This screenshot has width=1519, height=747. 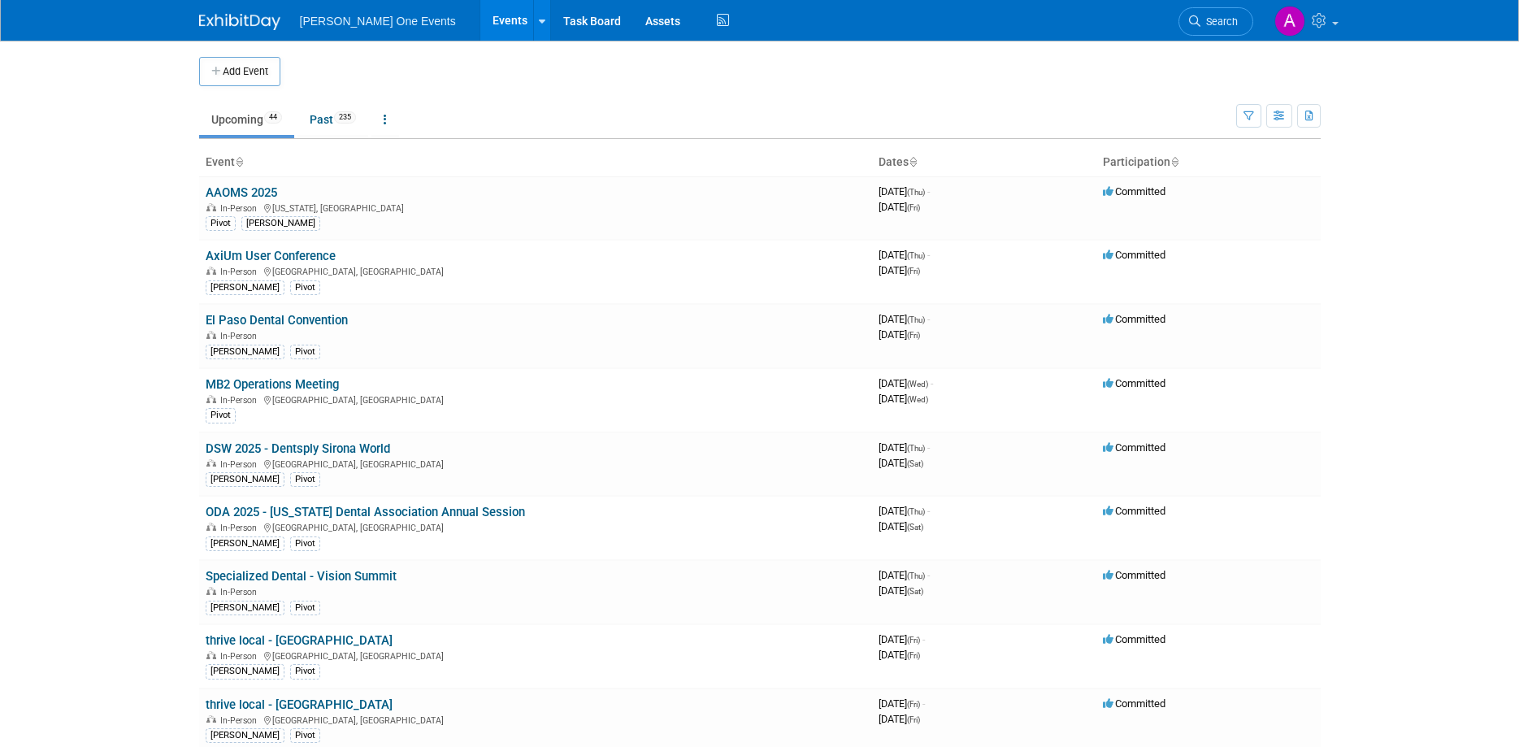 What do you see at coordinates (272, 384) in the screenshot?
I see `a: MB2 Operations Meeting` at bounding box center [272, 384].